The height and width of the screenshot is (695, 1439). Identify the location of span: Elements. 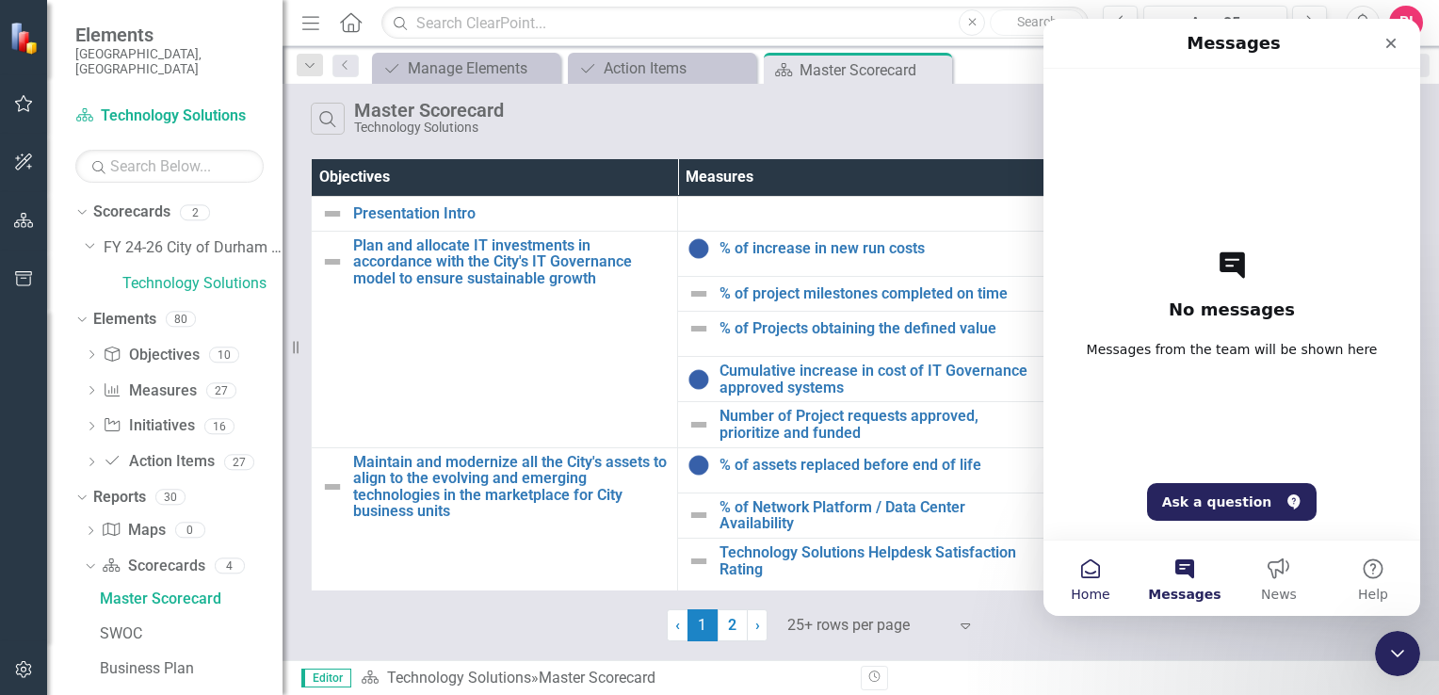
(170, 35).